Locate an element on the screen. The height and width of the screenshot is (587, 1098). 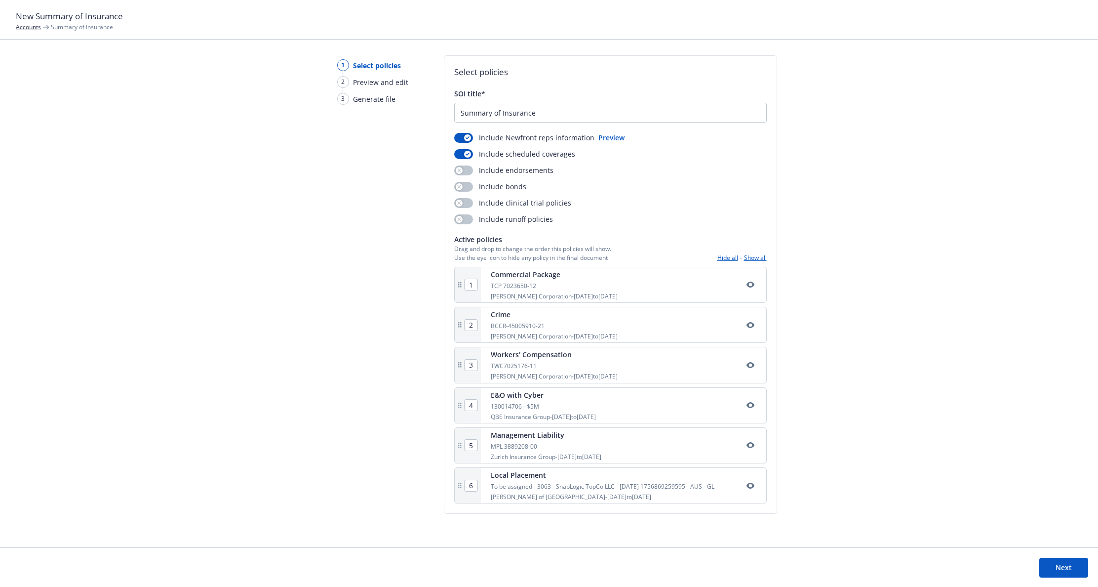
button: Show all is located at coordinates (755, 257).